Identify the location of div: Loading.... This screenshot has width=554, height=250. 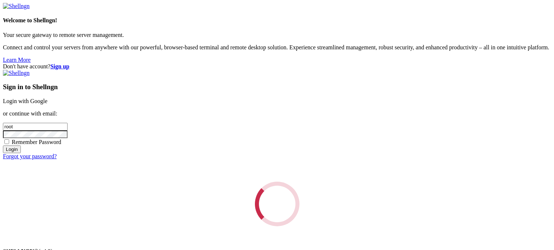
(277, 203).